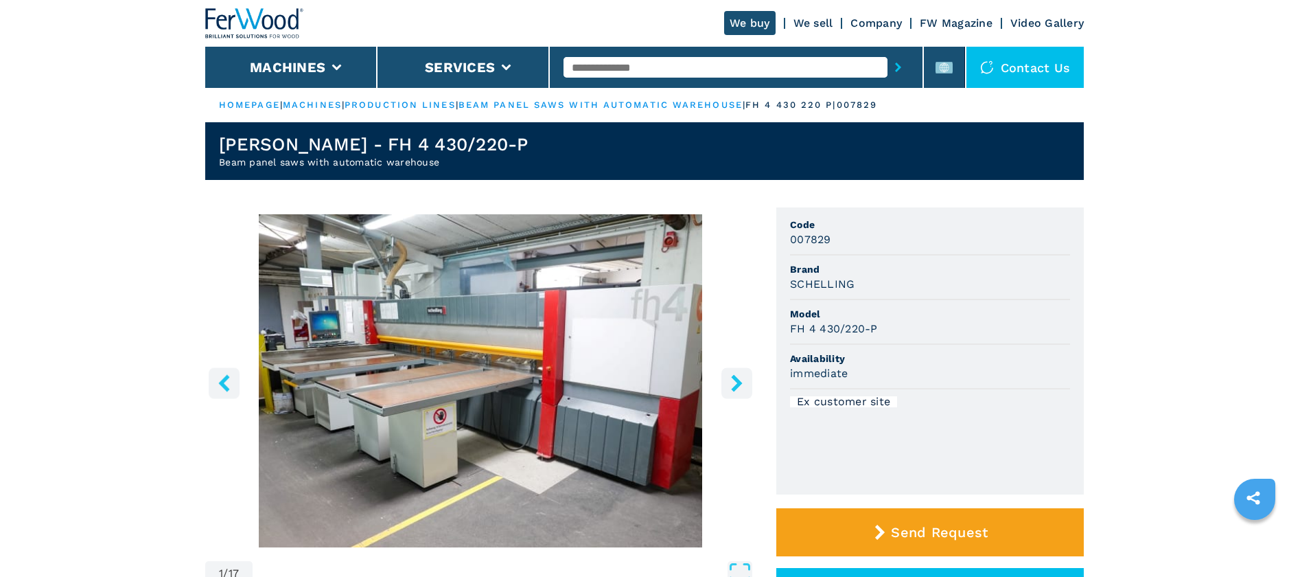 The image size is (1289, 577). What do you see at coordinates (930, 314) in the screenshot?
I see `span: Model` at bounding box center [930, 314].